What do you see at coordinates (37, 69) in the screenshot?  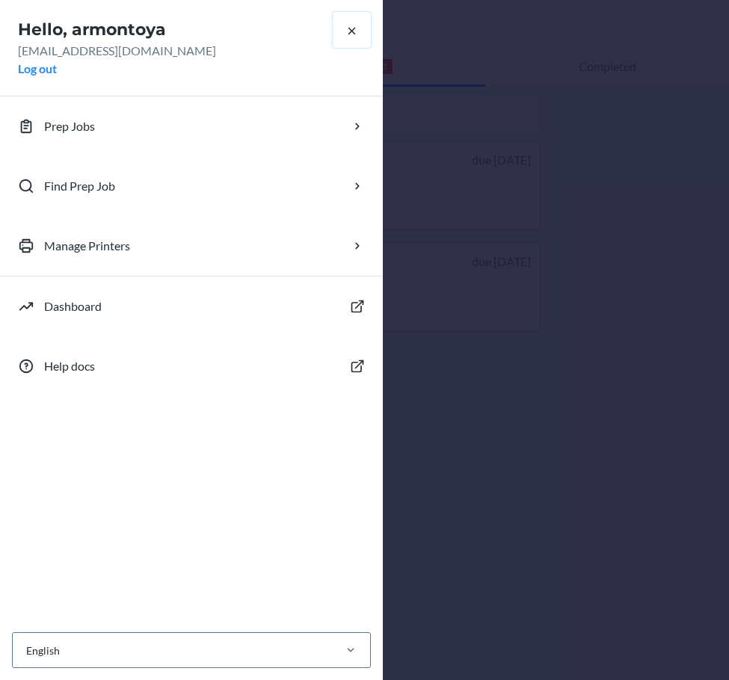 I see `button: Log out` at bounding box center [37, 69].